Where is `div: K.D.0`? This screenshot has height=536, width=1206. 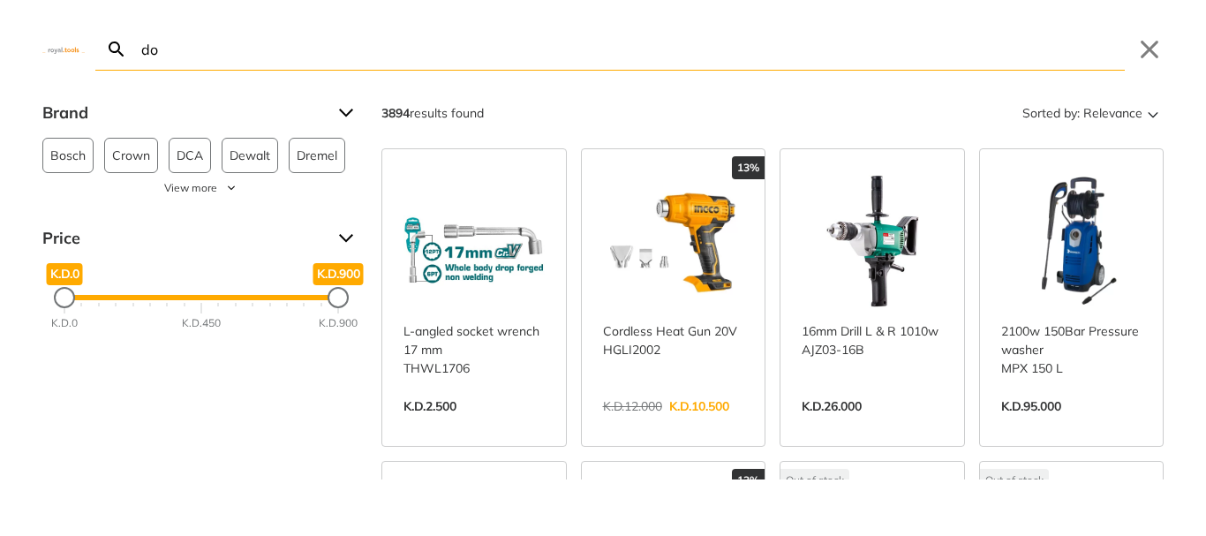
div: K.D.0 is located at coordinates (64, 323).